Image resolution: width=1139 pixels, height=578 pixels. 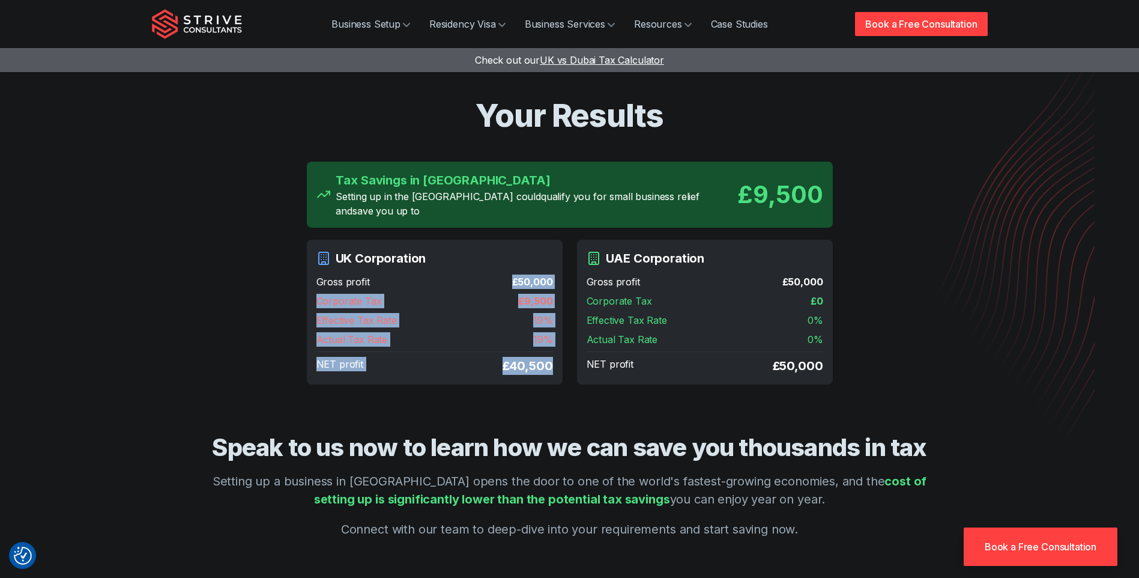 I want to click on img: Strive Consultants, so click(x=197, y=24).